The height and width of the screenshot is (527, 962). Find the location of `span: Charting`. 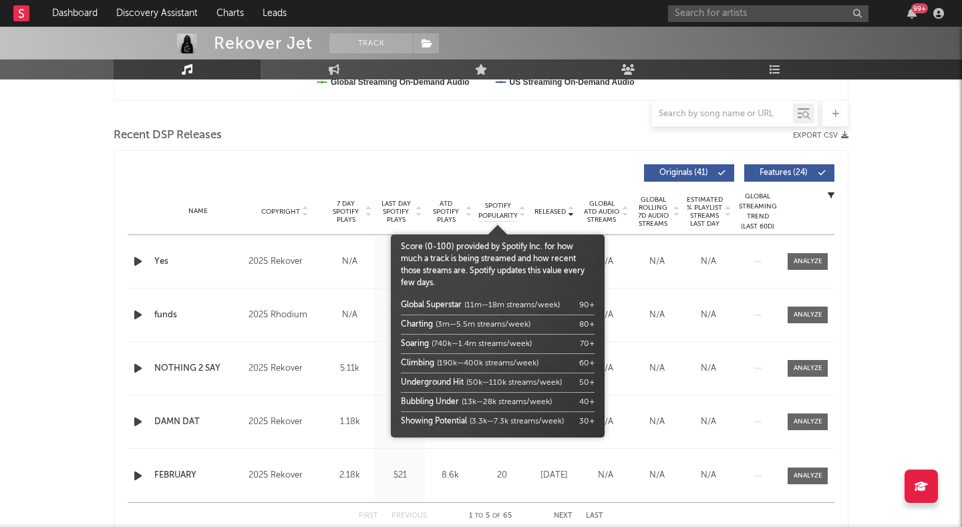

span: Charting is located at coordinates (417, 325).